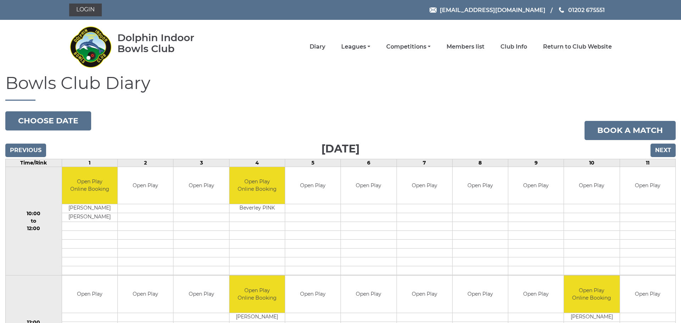  I want to click on img: Email, so click(433, 10).